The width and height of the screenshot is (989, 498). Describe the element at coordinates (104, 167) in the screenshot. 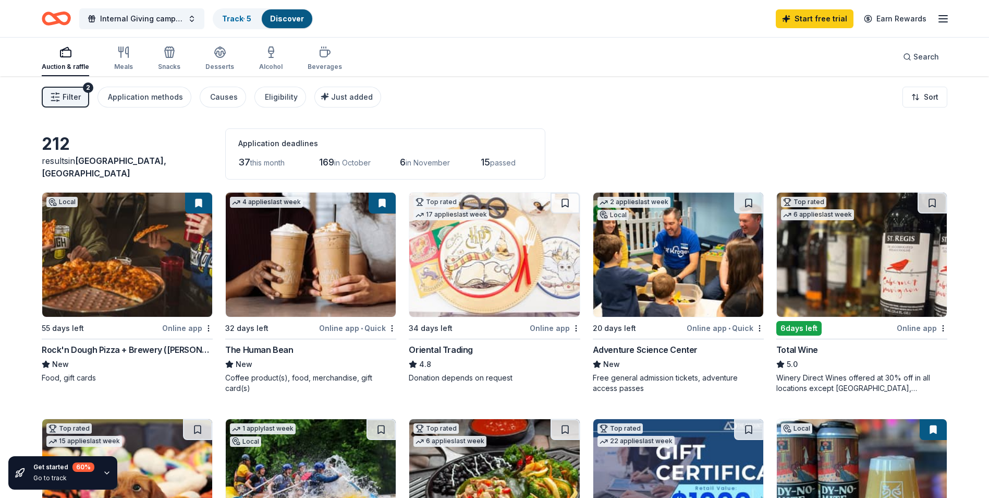

I see `span: in` at that location.